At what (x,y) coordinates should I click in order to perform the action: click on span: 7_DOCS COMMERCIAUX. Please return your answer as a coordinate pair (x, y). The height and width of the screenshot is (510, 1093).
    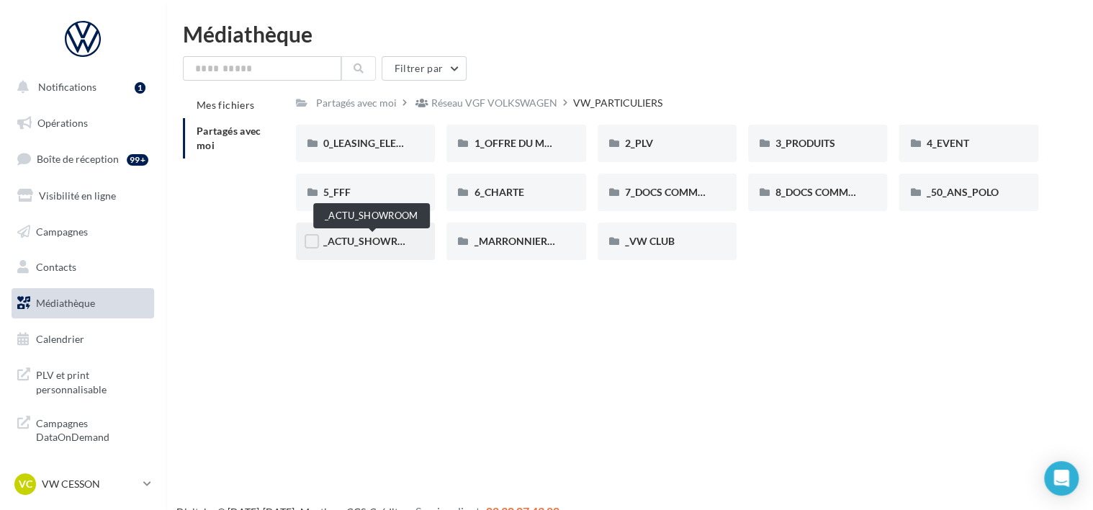
    Looking at the image, I should click on (683, 192).